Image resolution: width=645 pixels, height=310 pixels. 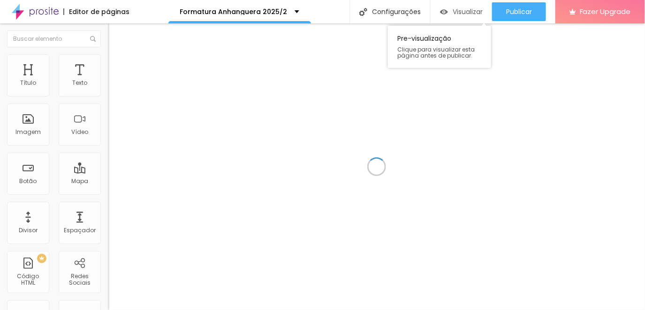 What do you see at coordinates (518, 12) in the screenshot?
I see `button: Publicar` at bounding box center [518, 12].